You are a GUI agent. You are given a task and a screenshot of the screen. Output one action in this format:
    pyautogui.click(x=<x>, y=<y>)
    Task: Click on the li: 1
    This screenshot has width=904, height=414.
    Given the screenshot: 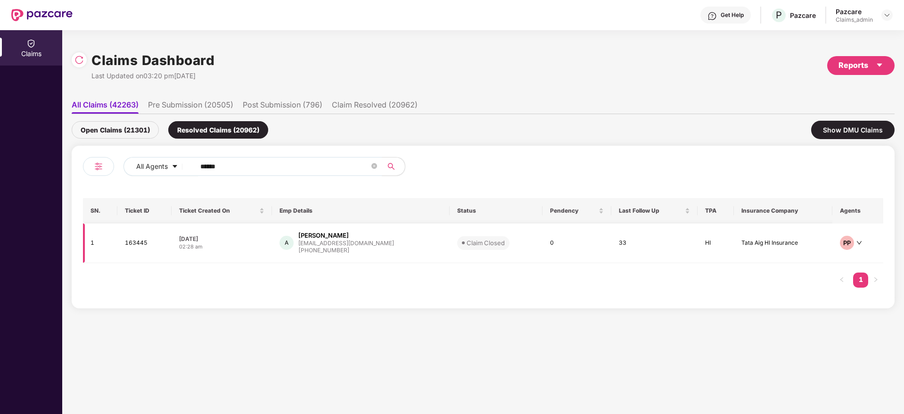 What is the action you would take?
    pyautogui.click(x=861, y=280)
    